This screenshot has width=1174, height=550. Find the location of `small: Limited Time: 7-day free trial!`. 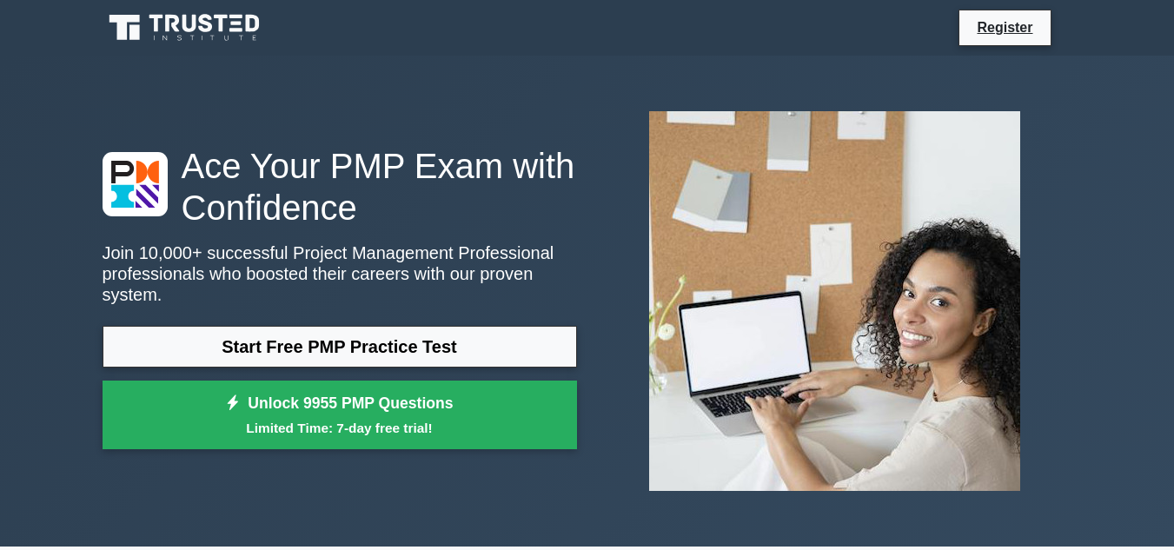

small: Limited Time: 7-day free trial! is located at coordinates (340, 427).